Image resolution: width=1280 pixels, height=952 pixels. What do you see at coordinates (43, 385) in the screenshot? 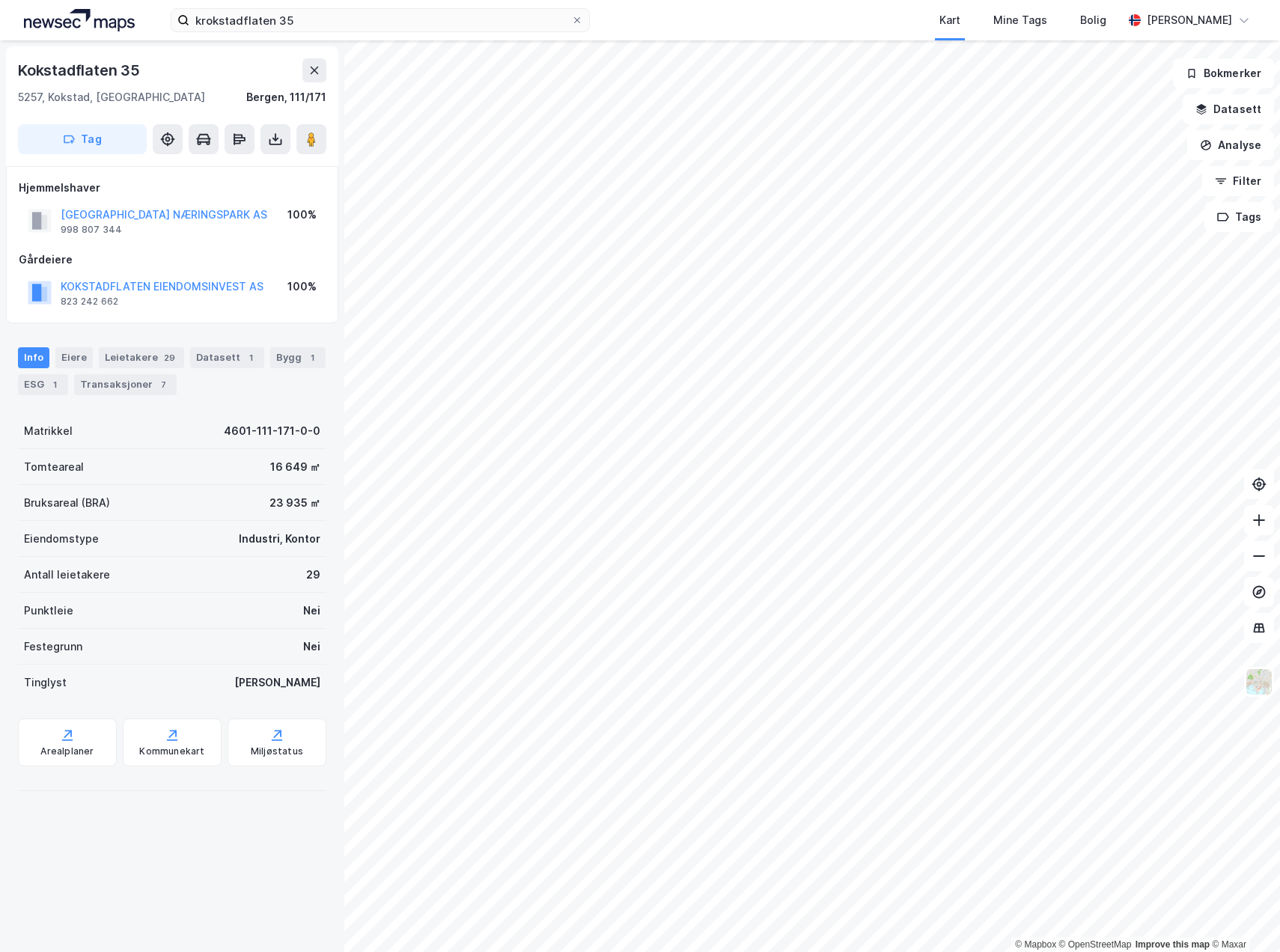
I see `div: ESG` at bounding box center [43, 385].